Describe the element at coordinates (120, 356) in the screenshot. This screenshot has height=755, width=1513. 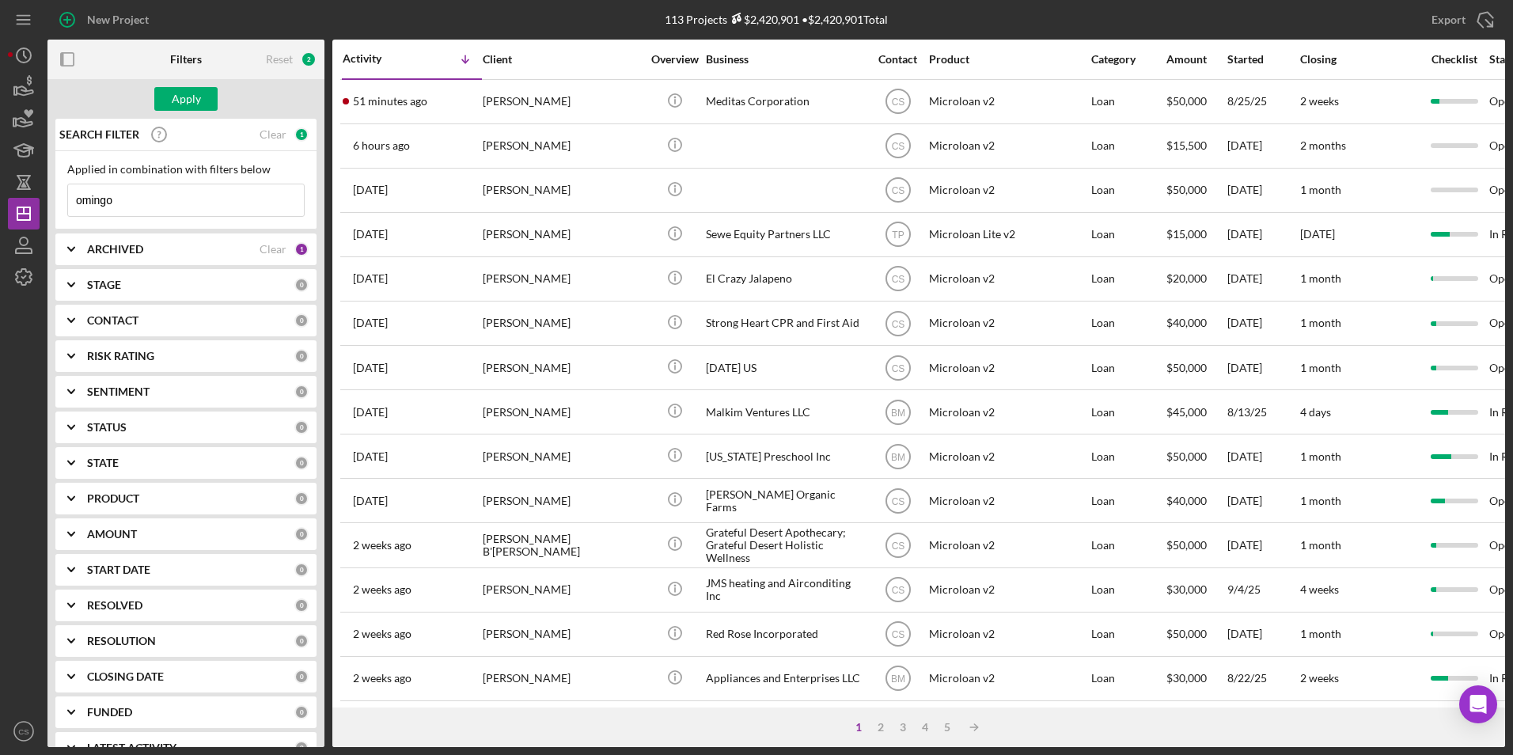
I see `b: RISK RATING` at that location.